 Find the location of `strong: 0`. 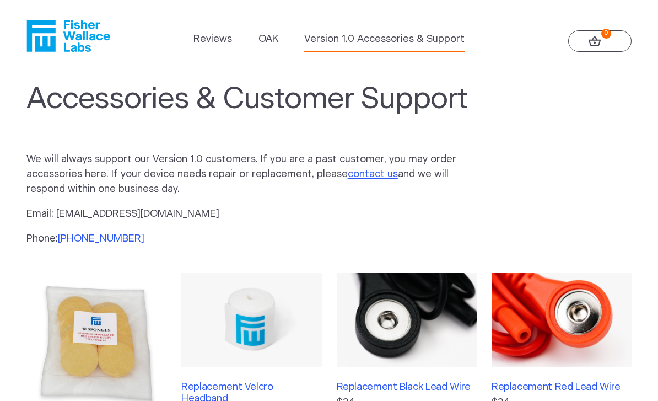

strong: 0 is located at coordinates (607, 34).